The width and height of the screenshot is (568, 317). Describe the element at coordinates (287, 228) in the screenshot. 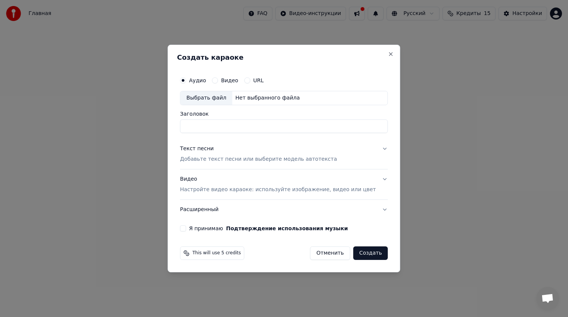

I see `button: Я принимаю` at that location.